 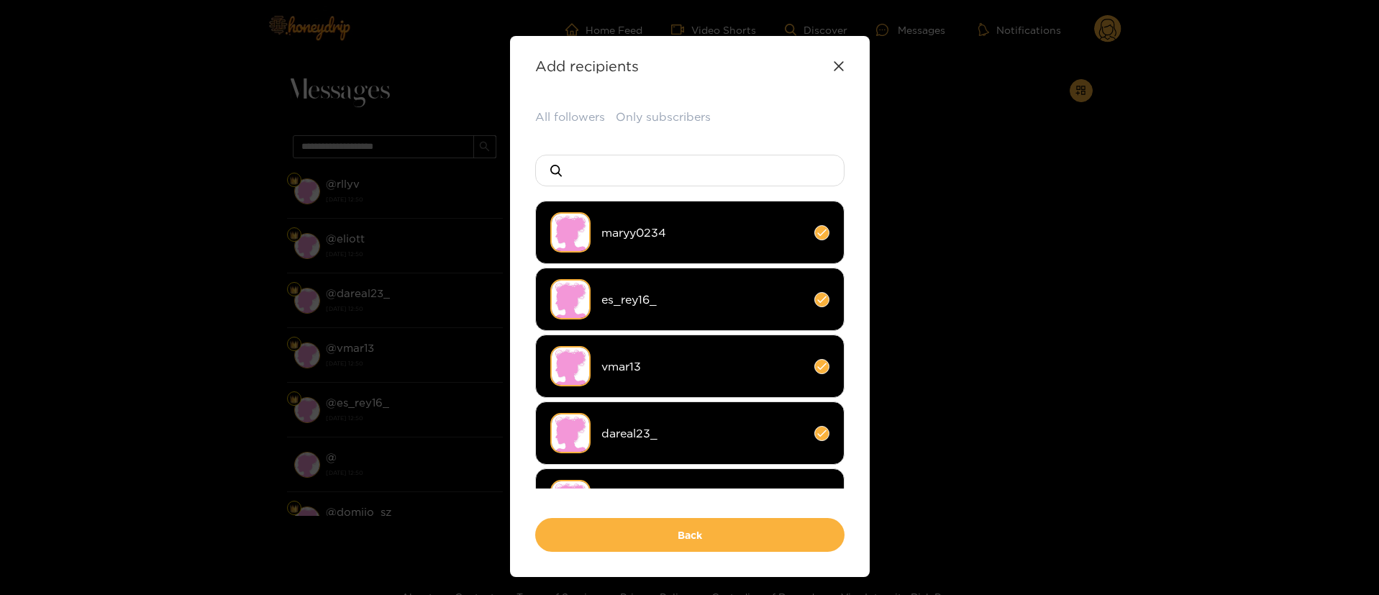 What do you see at coordinates (702, 299) in the screenshot?
I see `span: es_rey16_` at bounding box center [702, 299].